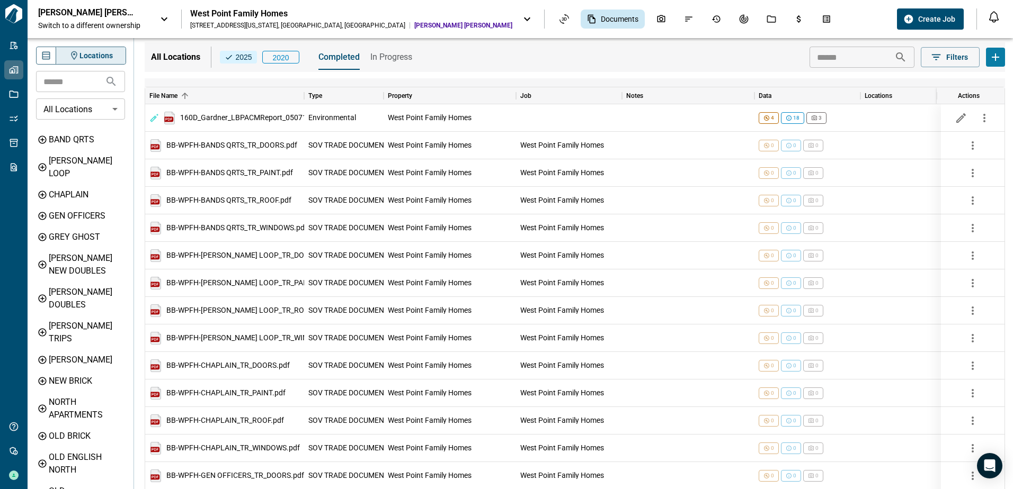  What do you see at coordinates (86, 381) in the screenshot?
I see `div: NEW BRICK` at bounding box center [86, 381].